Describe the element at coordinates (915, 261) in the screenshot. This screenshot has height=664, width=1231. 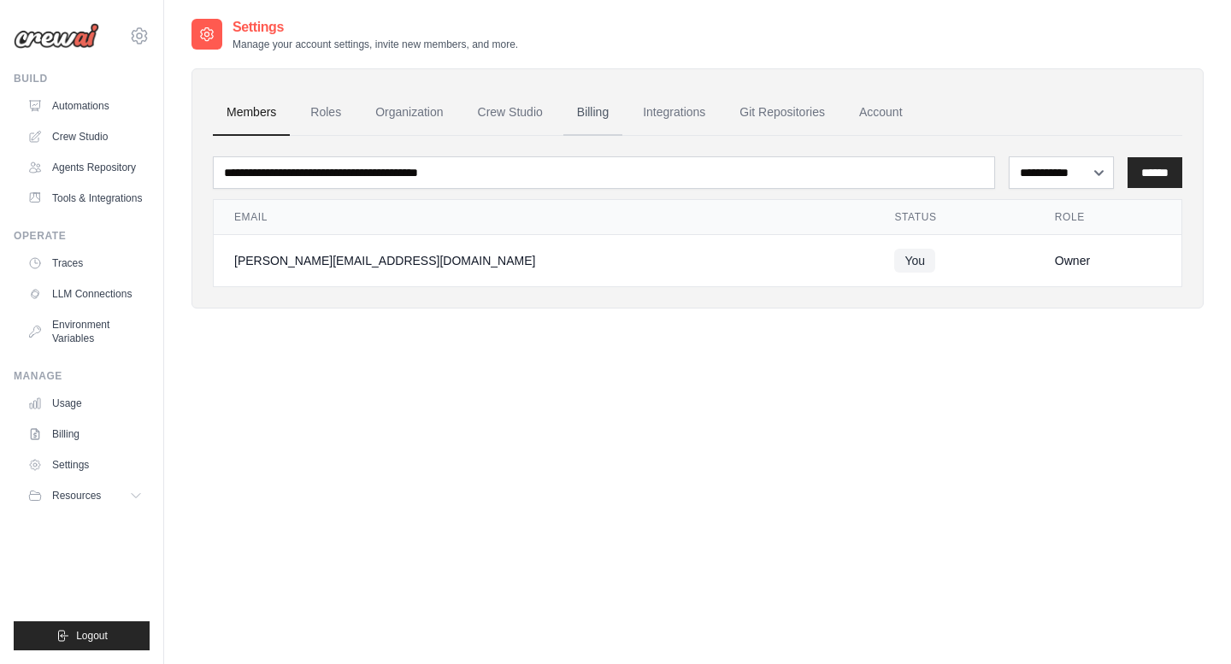
I see `span: You` at that location.